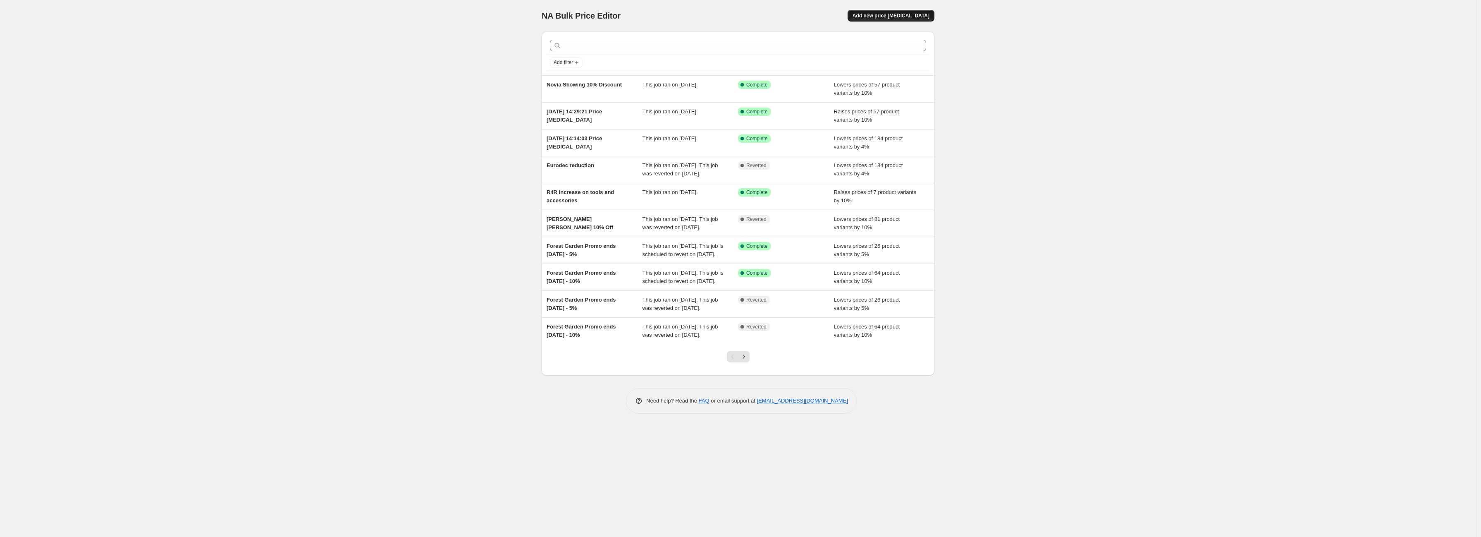 The width and height of the screenshot is (1481, 537). I want to click on span: NA Bulk Price Editor, so click(581, 16).